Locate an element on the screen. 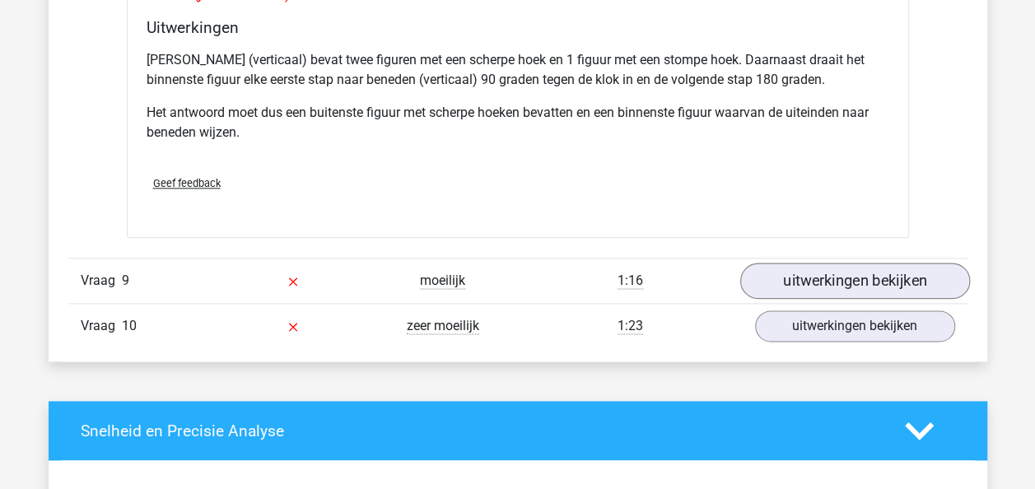 The image size is (1035, 489). span: zeer moeilijk is located at coordinates (443, 326).